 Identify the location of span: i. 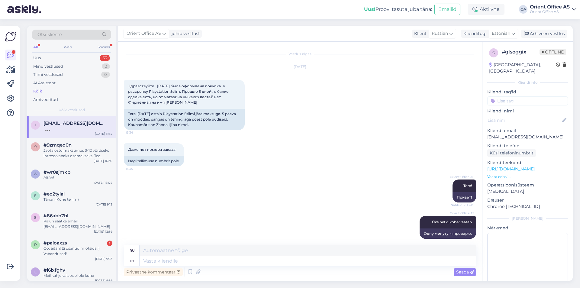
(35, 125).